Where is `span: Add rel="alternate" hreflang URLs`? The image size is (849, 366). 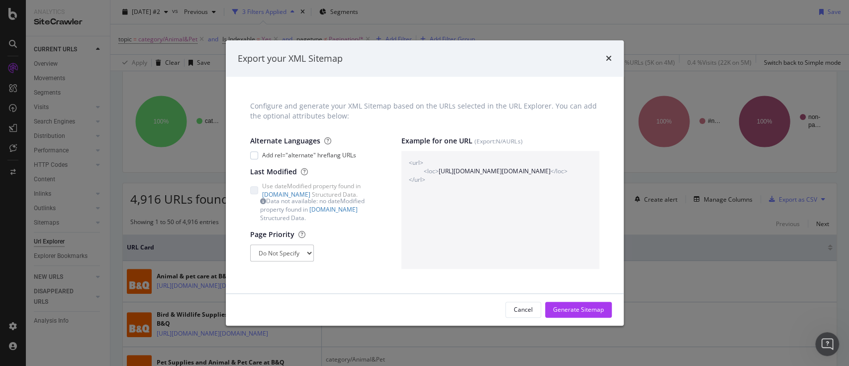
span: Add rel="alternate" hreflang URLs is located at coordinates (309, 155).